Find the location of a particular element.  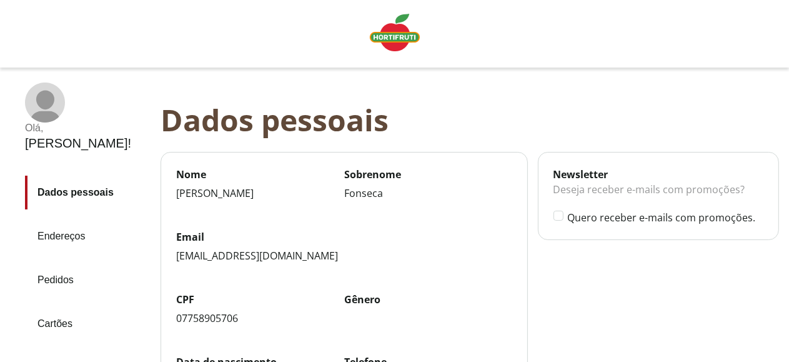

div: Deseja receber e-mails com promoções? is located at coordinates (658, 196).